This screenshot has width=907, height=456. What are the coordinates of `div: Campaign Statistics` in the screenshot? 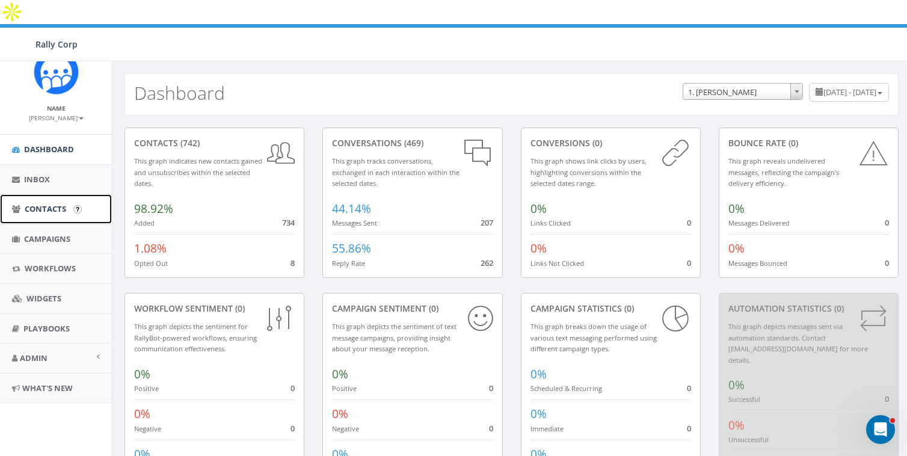 It's located at (610, 308).